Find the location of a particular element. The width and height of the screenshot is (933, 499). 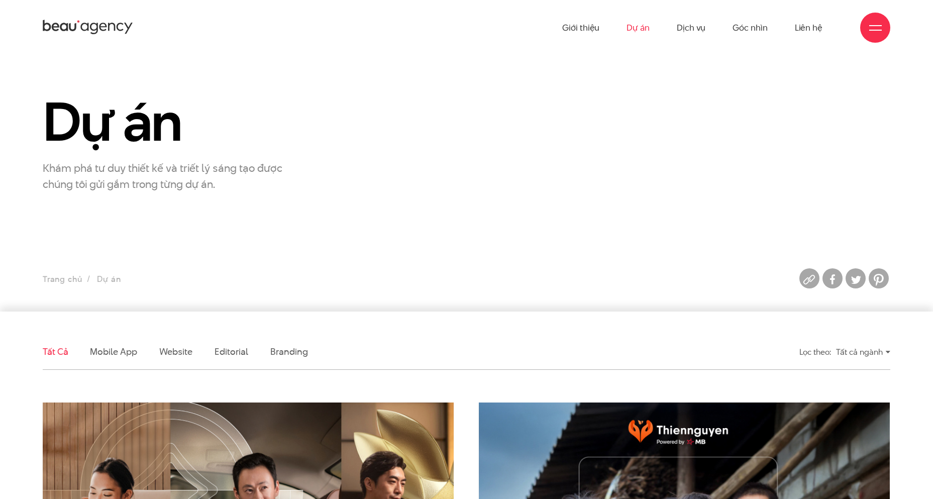

a: Tất cả is located at coordinates (55, 351).